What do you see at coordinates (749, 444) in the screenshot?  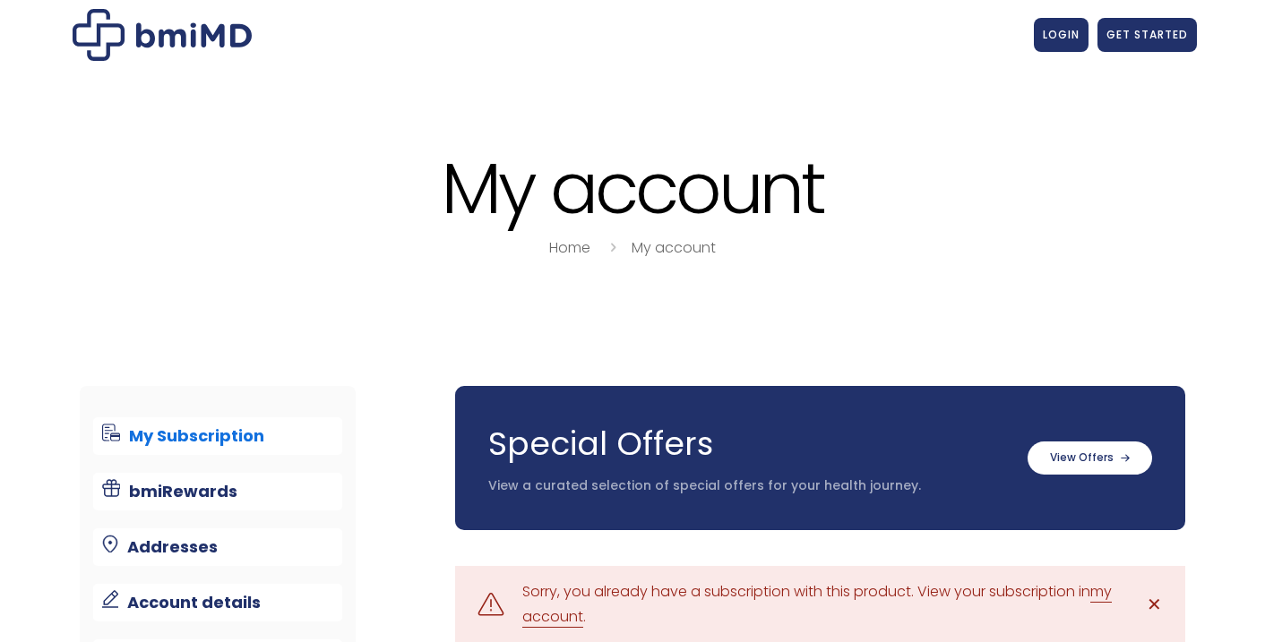 I see `h3: Special Offers` at bounding box center [749, 444].